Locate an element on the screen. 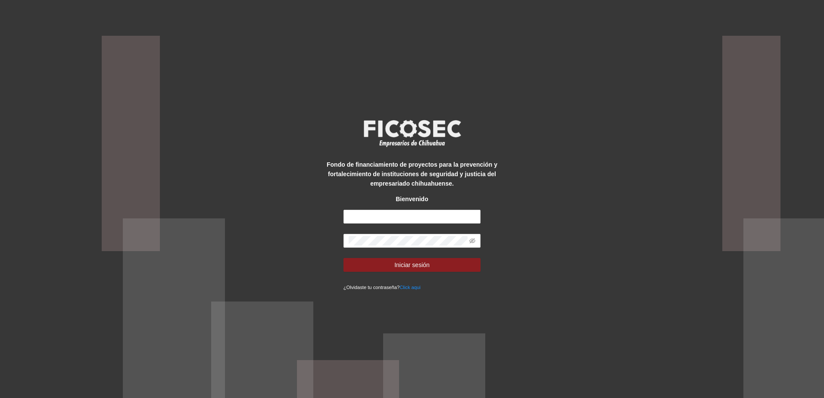 This screenshot has width=824, height=398. small: ¿Olvidaste tu contraseña? is located at coordinates (382, 288).